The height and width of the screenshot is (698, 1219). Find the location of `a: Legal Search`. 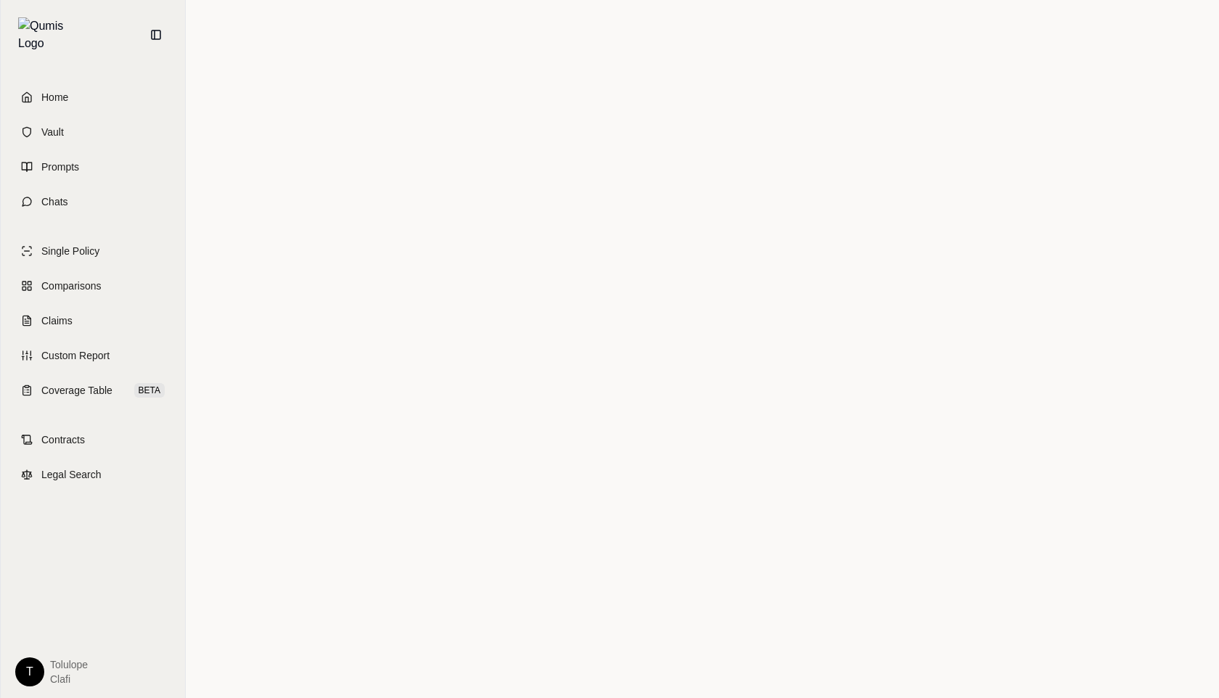

a: Legal Search is located at coordinates (93, 475).